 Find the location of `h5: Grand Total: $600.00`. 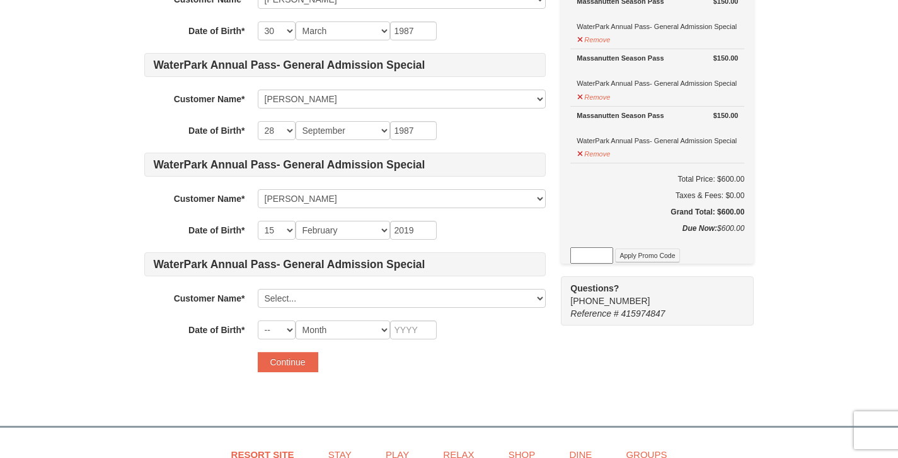

h5: Grand Total: $600.00 is located at coordinates (657, 212).